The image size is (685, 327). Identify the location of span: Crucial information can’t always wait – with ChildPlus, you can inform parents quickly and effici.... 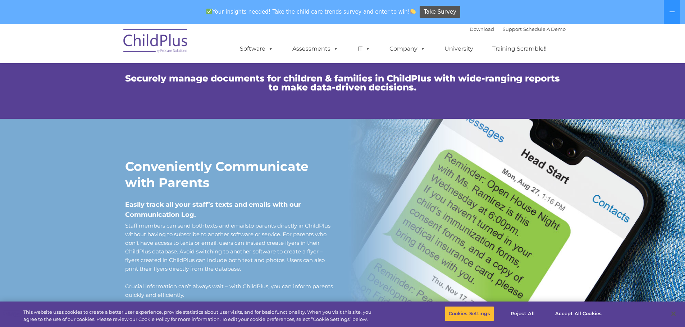
(229, 291).